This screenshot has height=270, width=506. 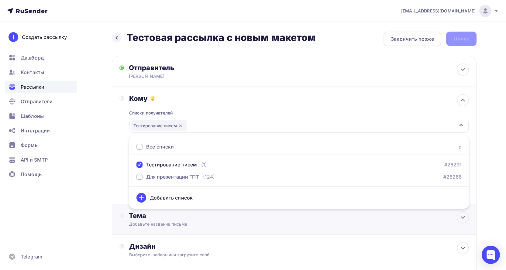 What do you see at coordinates (41, 101) in the screenshot?
I see `a: Отправители` at bounding box center [41, 101].